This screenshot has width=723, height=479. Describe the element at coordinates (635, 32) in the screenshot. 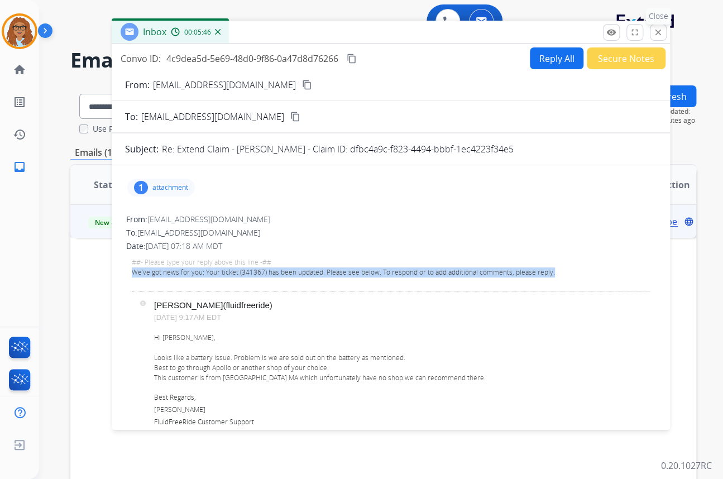

I see `mat-icon: fullscreen` at that location.